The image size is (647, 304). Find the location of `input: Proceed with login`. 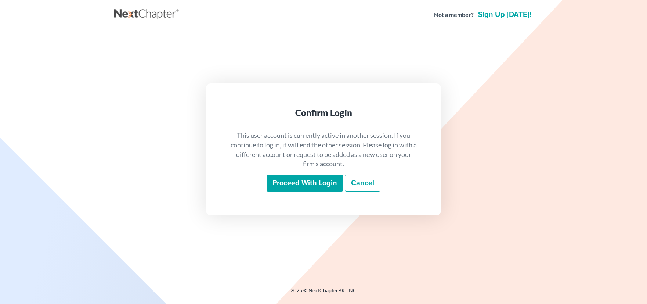

input: Proceed with login is located at coordinates (305, 183).